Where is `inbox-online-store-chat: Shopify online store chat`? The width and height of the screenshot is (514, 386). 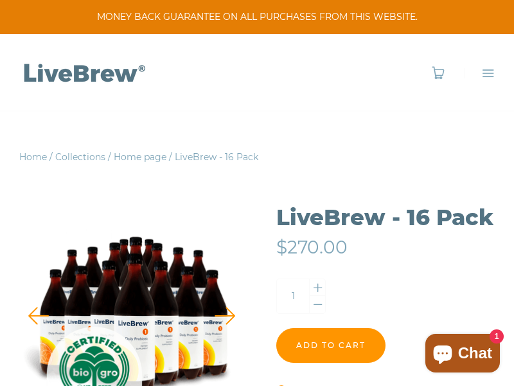 inbox-online-store-chat: Shopify online store chat is located at coordinates (463, 354).